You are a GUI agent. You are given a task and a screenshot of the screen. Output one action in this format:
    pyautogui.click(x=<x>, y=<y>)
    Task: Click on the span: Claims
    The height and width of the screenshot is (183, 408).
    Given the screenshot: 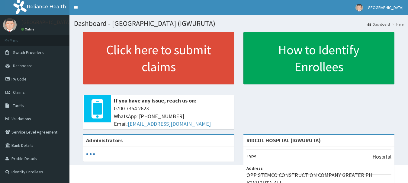 What is the action you would take?
    pyautogui.click(x=19, y=92)
    